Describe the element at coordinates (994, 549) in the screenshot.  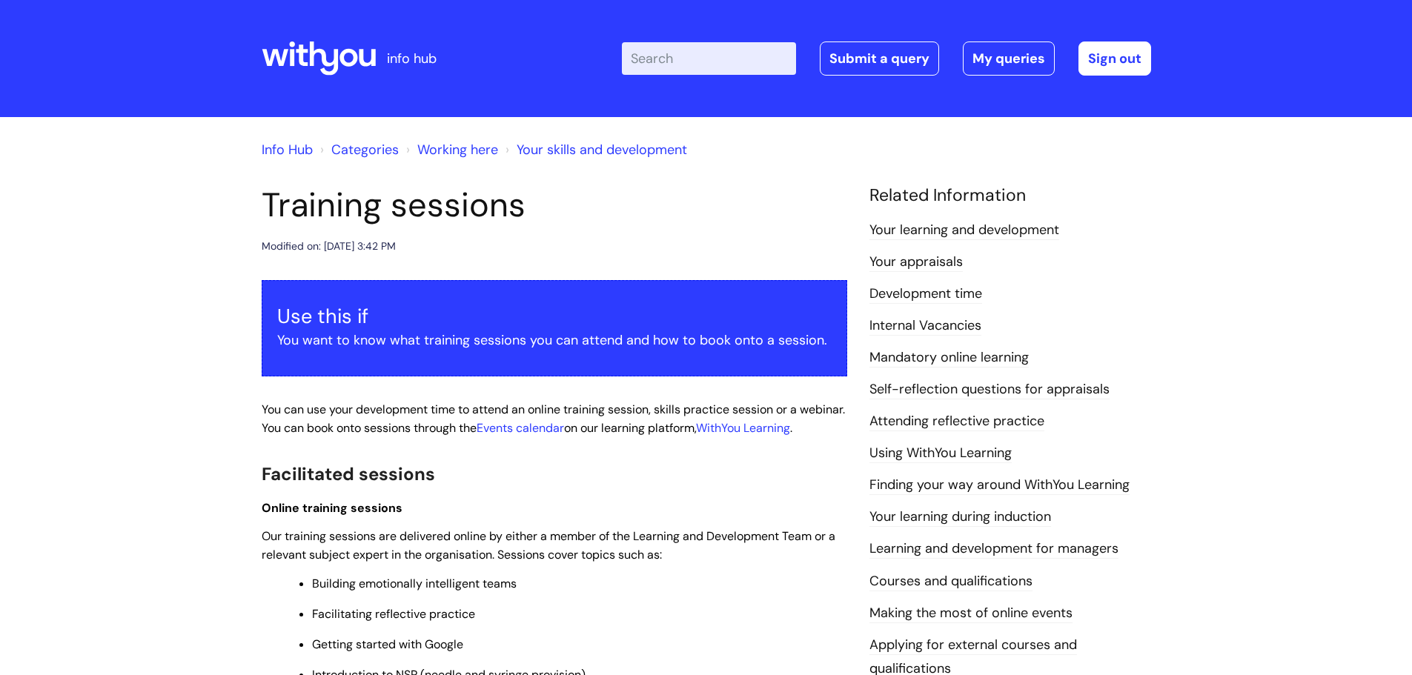
I see `a: Learning and development for managers` at that location.